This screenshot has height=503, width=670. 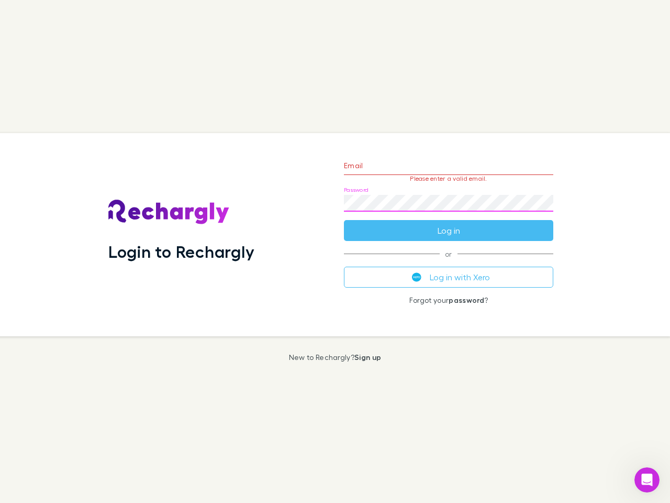 What do you see at coordinates (169, 212) in the screenshot?
I see `img: Rechargly's Logo` at bounding box center [169, 212].